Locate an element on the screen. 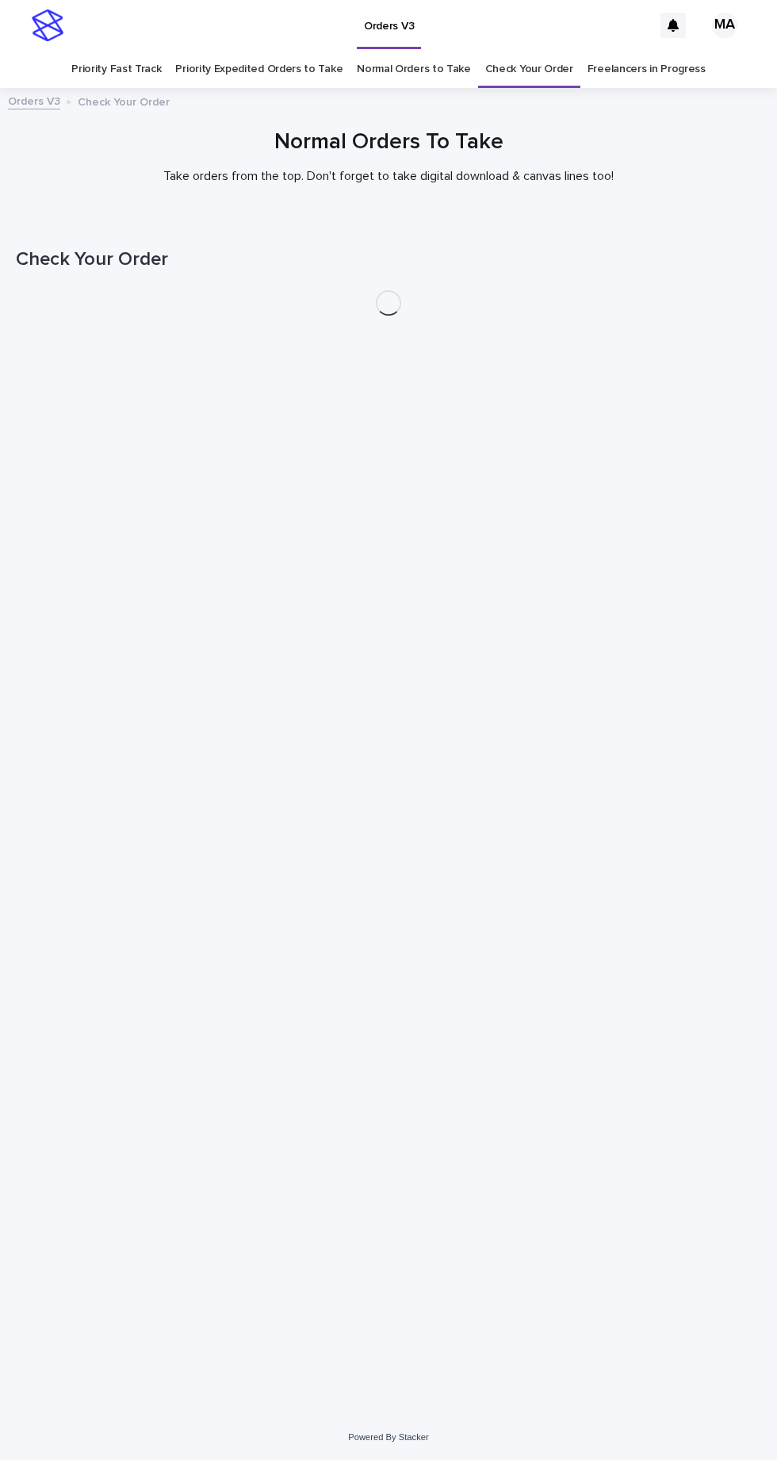 This screenshot has width=777, height=1460. a: Freelancers in Progress is located at coordinates (646, 69).